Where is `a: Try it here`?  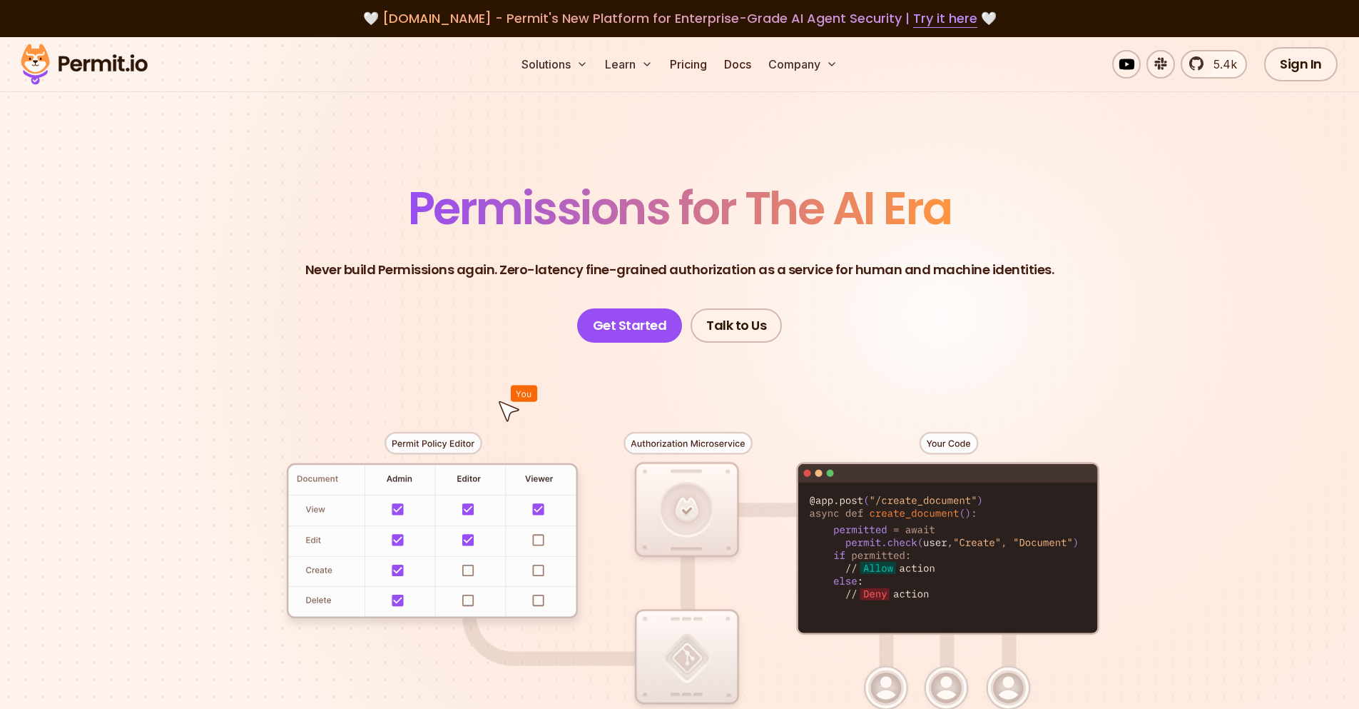 a: Try it here is located at coordinates (945, 19).